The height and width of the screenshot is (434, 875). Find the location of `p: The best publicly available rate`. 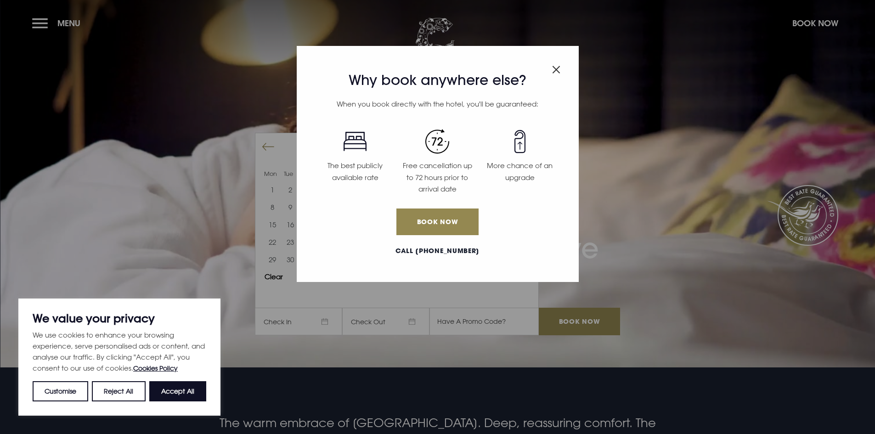

p: The best publicly available rate is located at coordinates (355, 171).